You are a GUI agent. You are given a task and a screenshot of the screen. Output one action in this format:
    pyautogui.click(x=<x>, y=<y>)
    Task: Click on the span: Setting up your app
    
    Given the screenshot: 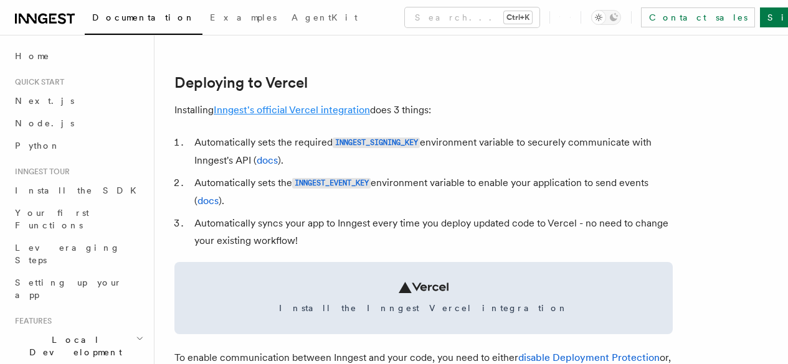 What is the action you would take?
    pyautogui.click(x=68, y=289)
    